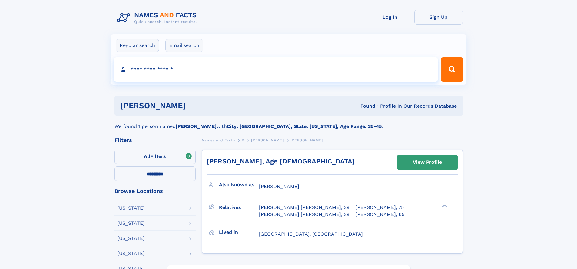  I want to click on a: Names and Facts, so click(218, 140).